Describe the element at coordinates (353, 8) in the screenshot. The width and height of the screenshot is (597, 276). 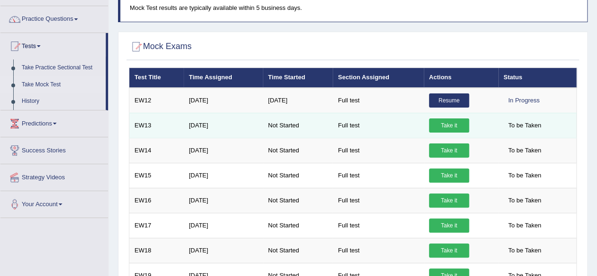
I see `p: Mock Test results are typically available within 5 business days.` at that location.